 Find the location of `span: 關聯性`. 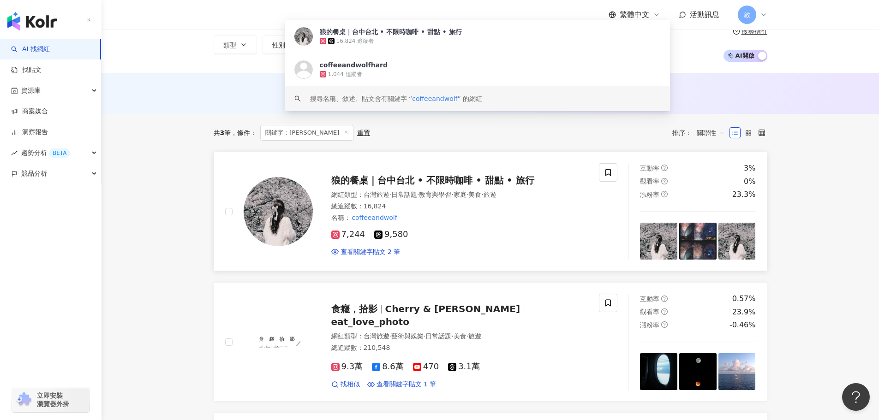

span: 關聯性 is located at coordinates (710, 133).